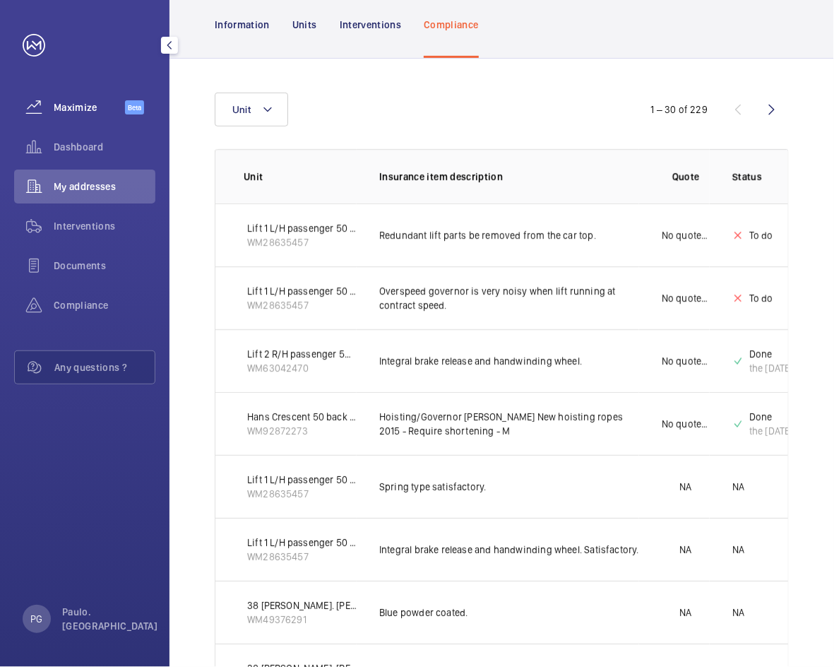  Describe the element at coordinates (680, 110) in the screenshot. I see `div: 1 – 30 of 229` at that location.